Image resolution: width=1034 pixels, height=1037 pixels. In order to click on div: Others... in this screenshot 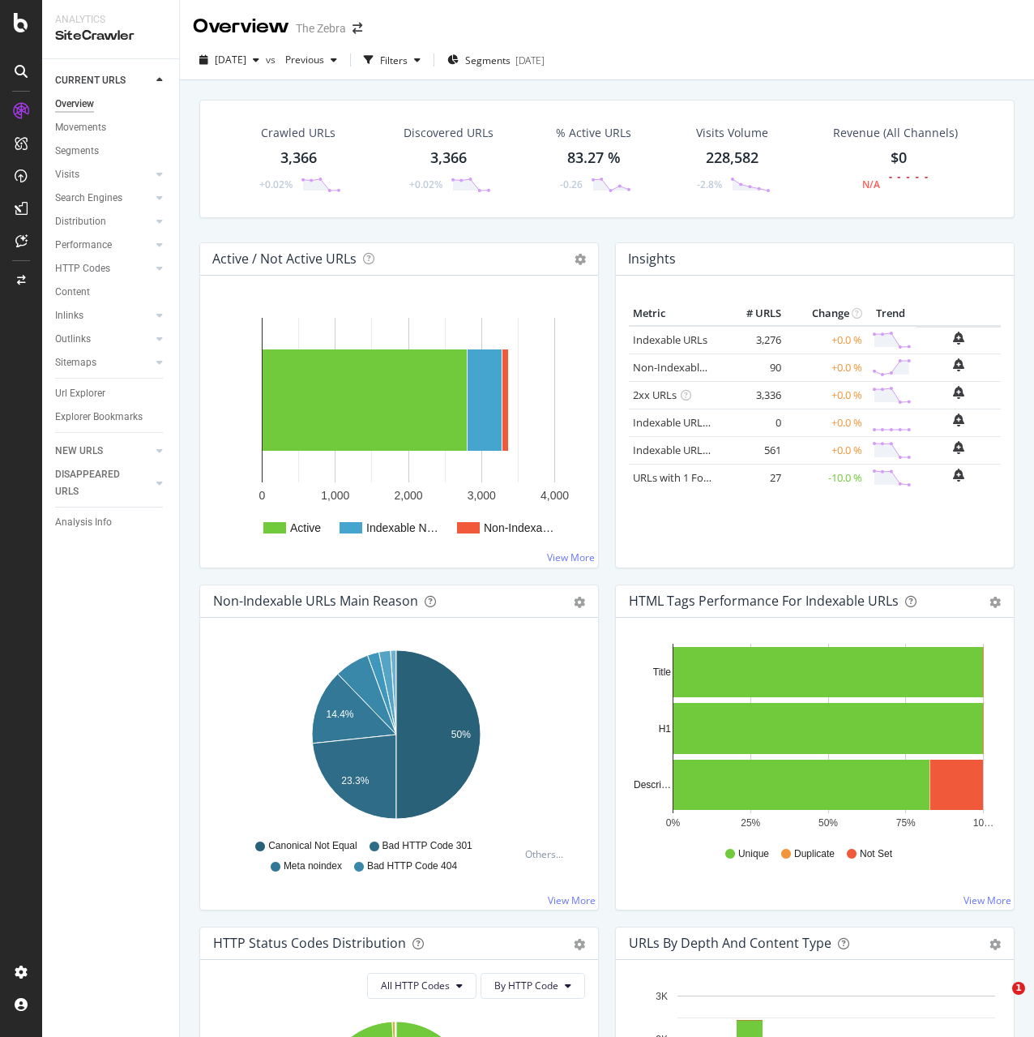, I will do `click(548, 854)`.